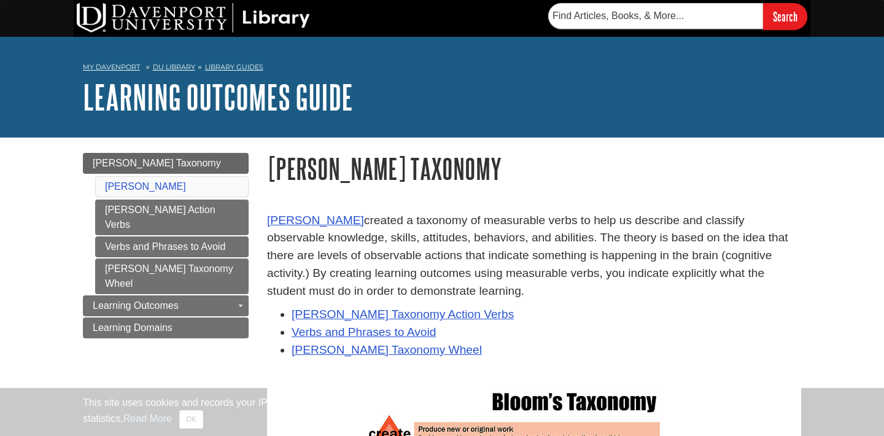 The width and height of the screenshot is (884, 436). What do you see at coordinates (133, 327) in the screenshot?
I see `span: Learning Domains` at bounding box center [133, 327].